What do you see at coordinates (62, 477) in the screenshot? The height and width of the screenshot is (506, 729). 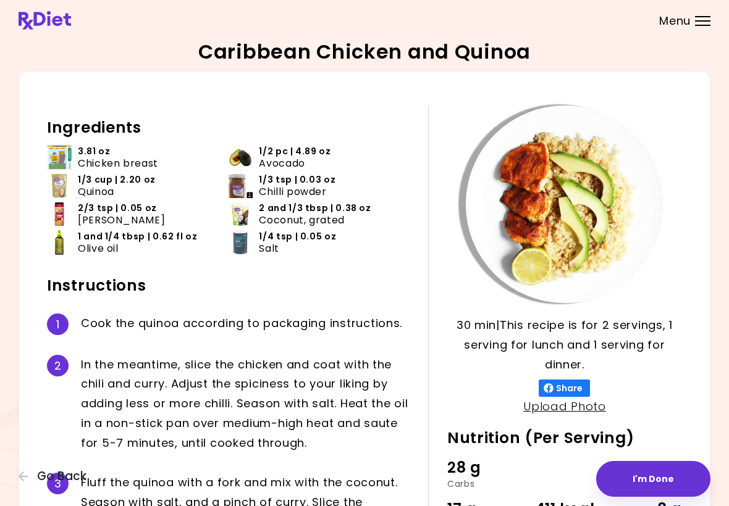 I see `span: Go Back` at bounding box center [62, 477].